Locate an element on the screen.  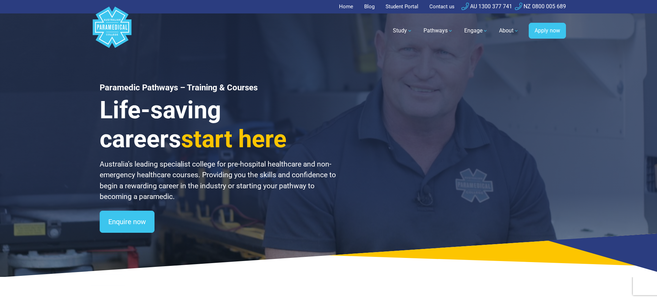
h1: Paramedic Pathways – Training & Courses is located at coordinates (218, 88).